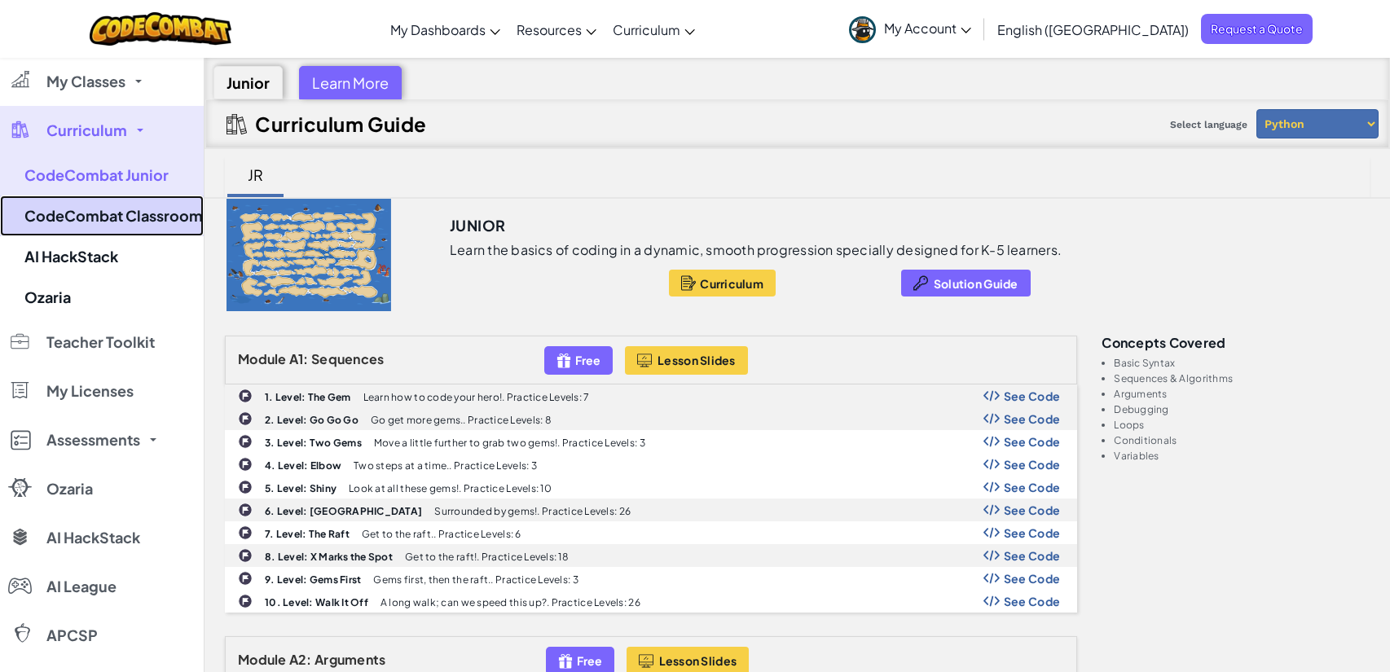 The width and height of the screenshot is (1390, 672). What do you see at coordinates (450, 488) in the screenshot?
I see `p: Look at all these gems!. Practice Levels: 10` at bounding box center [450, 488].